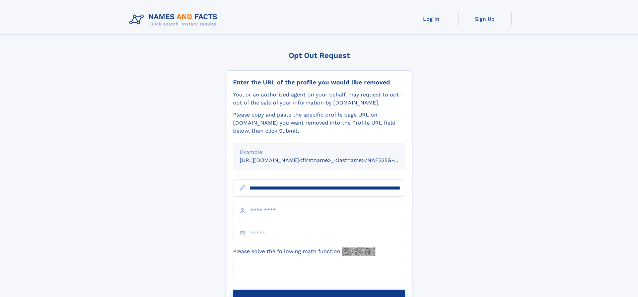 Image resolution: width=638 pixels, height=297 pixels. What do you see at coordinates (485, 19) in the screenshot?
I see `a: Sign Up` at bounding box center [485, 19].